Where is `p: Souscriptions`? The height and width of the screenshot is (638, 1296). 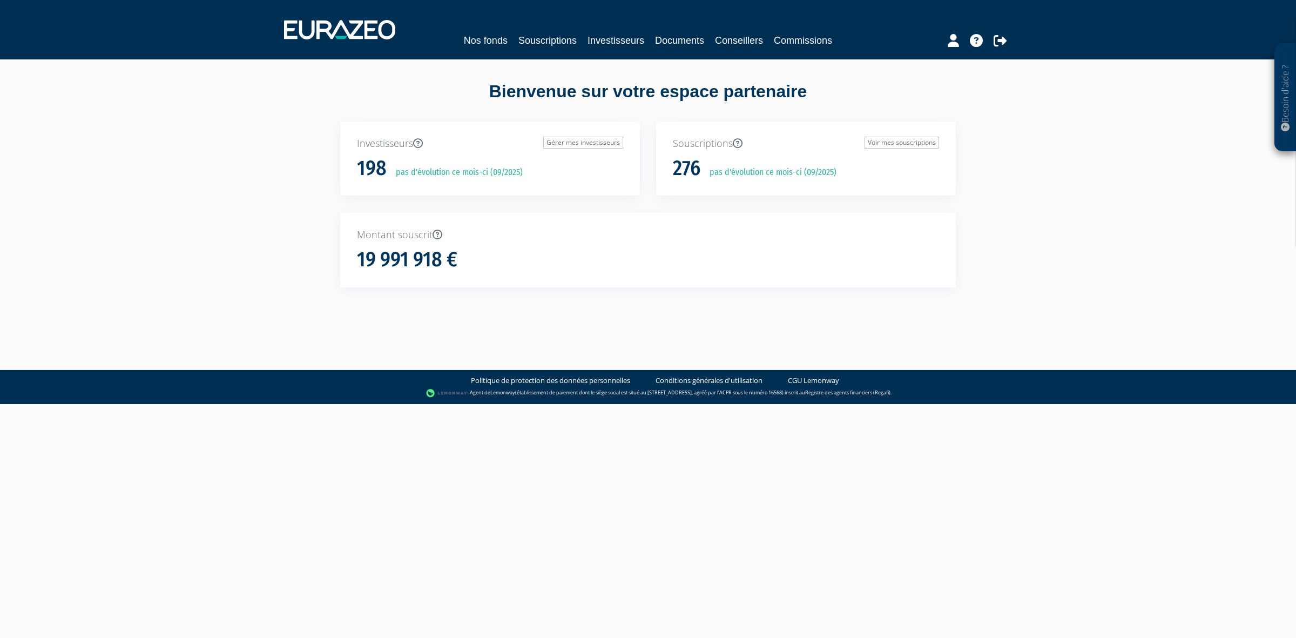 p: Souscriptions is located at coordinates (806, 144).